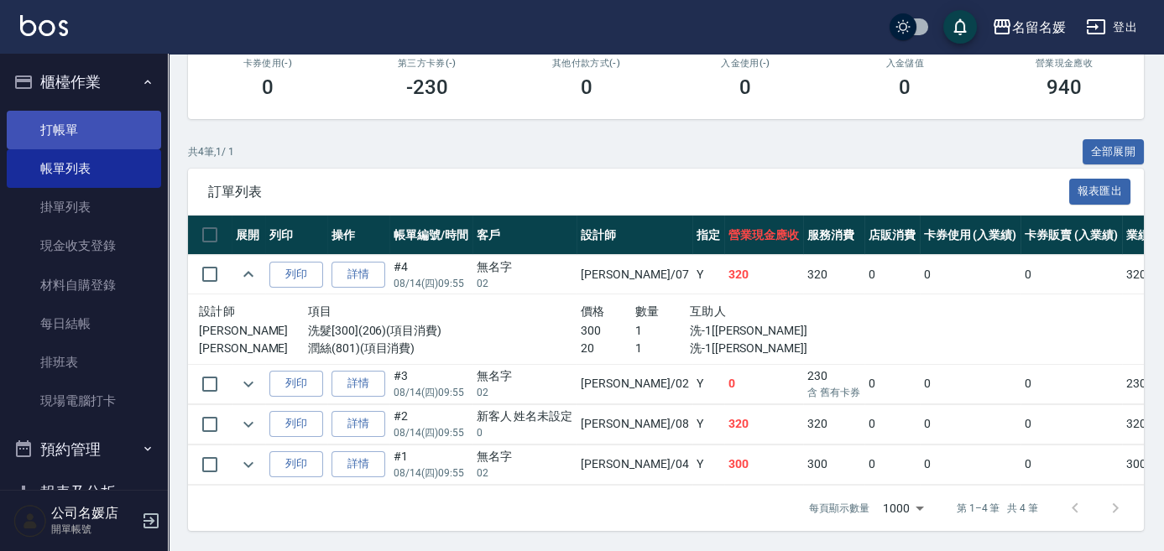 The height and width of the screenshot is (551, 1164). I want to click on button: 報表及分析, so click(84, 492).